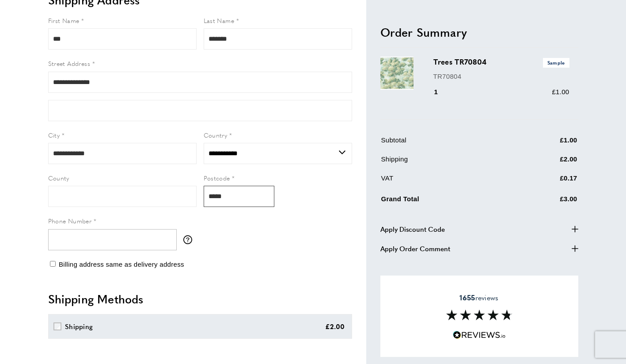 The height and width of the screenshot is (364, 626). I want to click on td: Grand Total, so click(449, 201).